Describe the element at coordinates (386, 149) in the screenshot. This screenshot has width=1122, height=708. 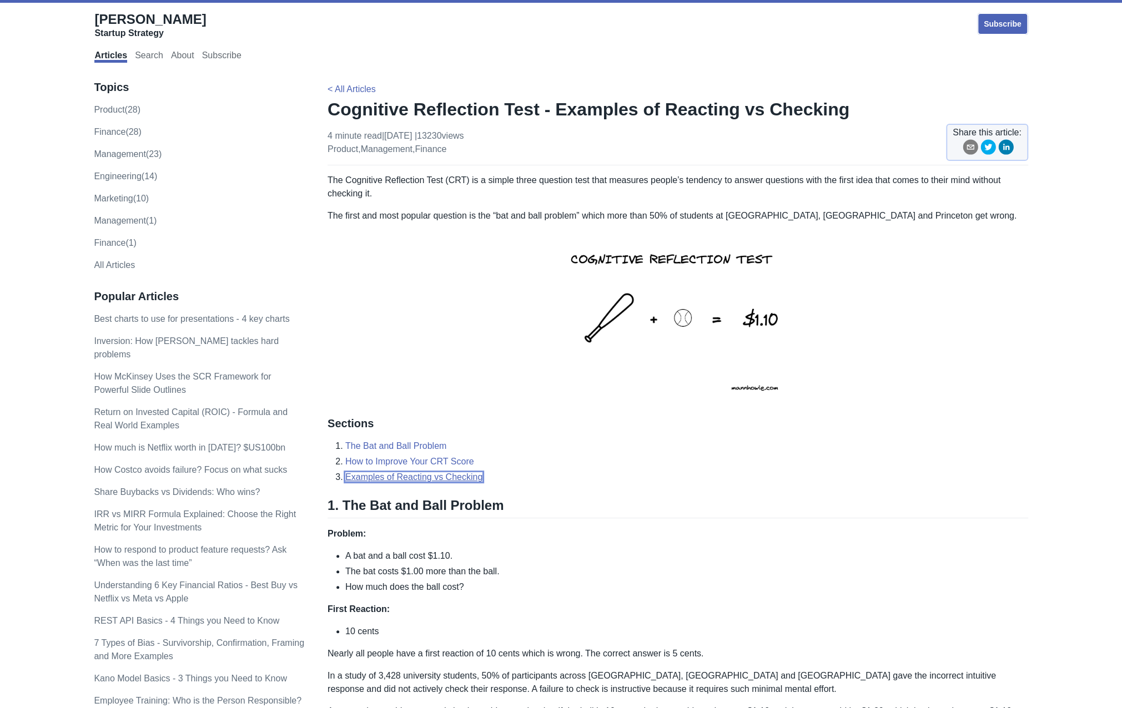
I see `a: management` at that location.